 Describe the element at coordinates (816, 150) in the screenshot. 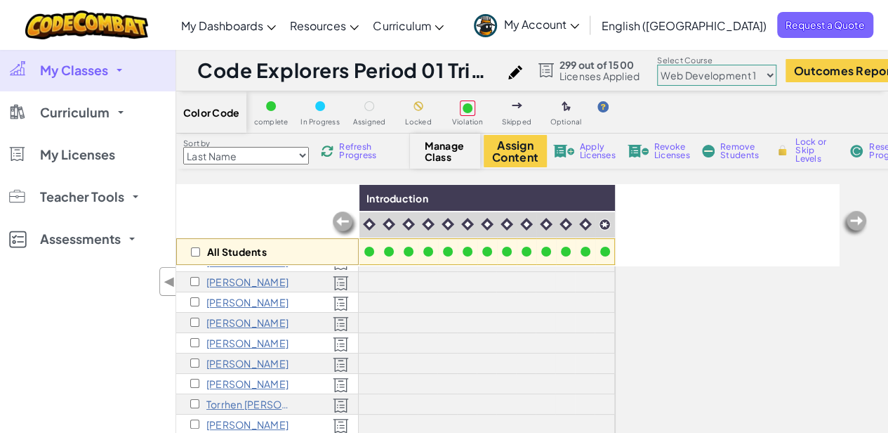

I see `span: Lock or Skip Levels` at that location.